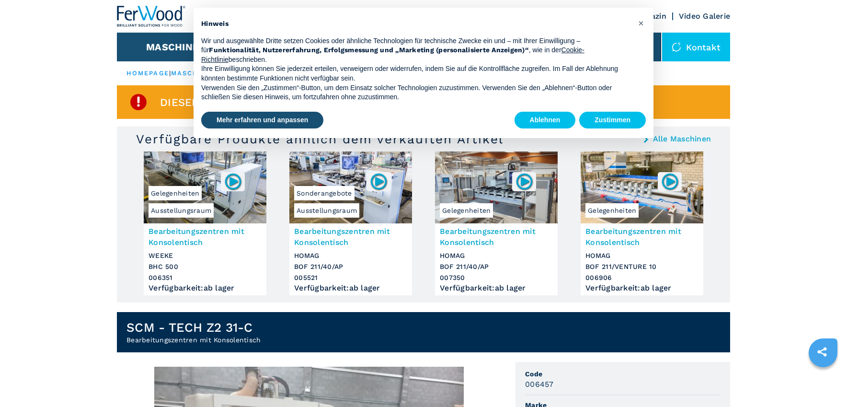 The width and height of the screenshot is (847, 407). I want to click on a: Alle Maschinen, so click(683, 139).